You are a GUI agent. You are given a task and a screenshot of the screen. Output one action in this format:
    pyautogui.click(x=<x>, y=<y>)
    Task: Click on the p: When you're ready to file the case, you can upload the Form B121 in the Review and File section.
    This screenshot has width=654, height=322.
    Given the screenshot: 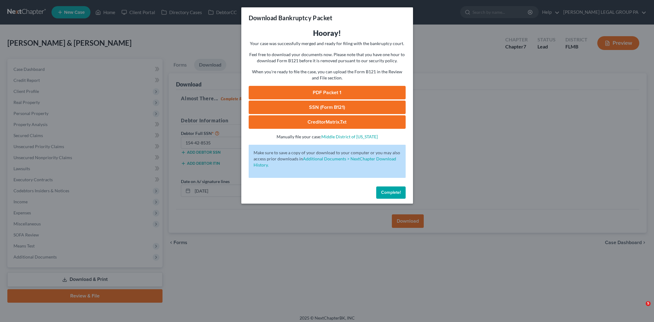 What is the action you would take?
    pyautogui.click(x=327, y=75)
    